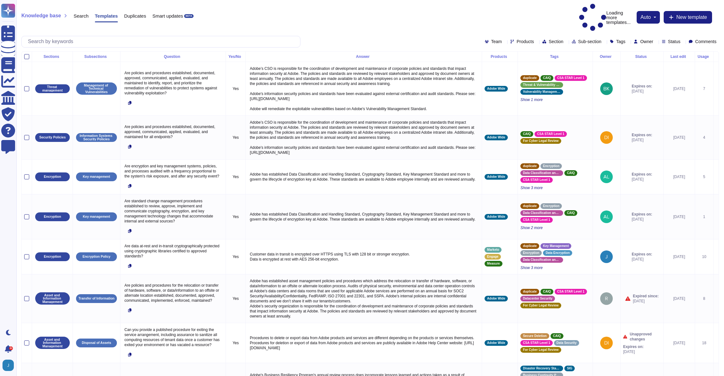  Describe the element at coordinates (189, 16) in the screenshot. I see `div: BETA` at that location.